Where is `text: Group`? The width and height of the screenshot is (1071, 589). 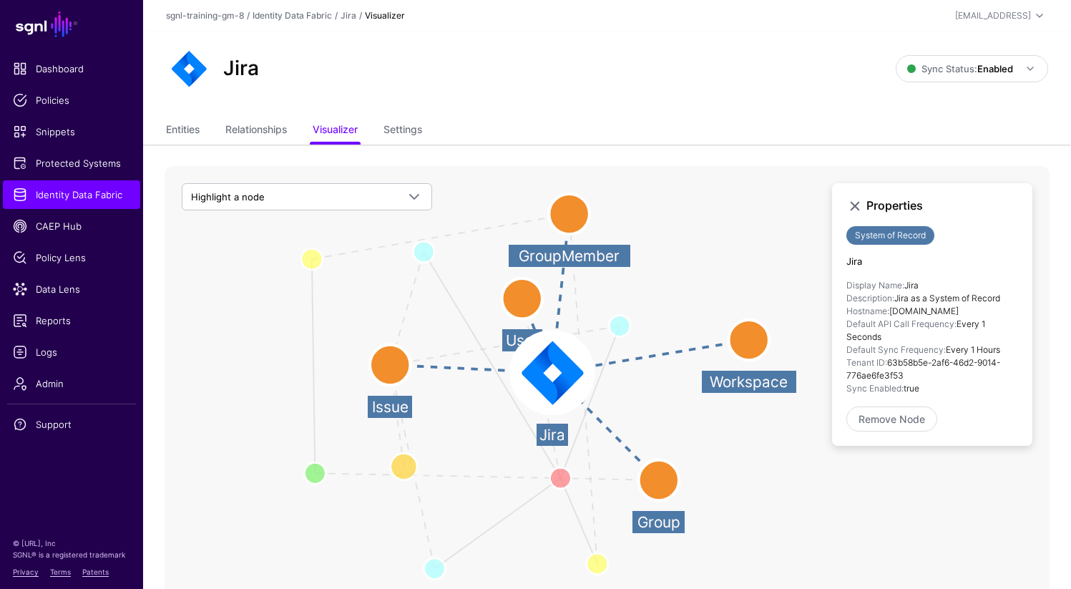 text: Group is located at coordinates (659, 521).